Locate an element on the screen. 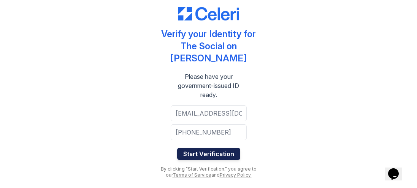 This screenshot has width=417, height=188. div: By clicking "Start Verification," you agree to our and is located at coordinates (208, 172).